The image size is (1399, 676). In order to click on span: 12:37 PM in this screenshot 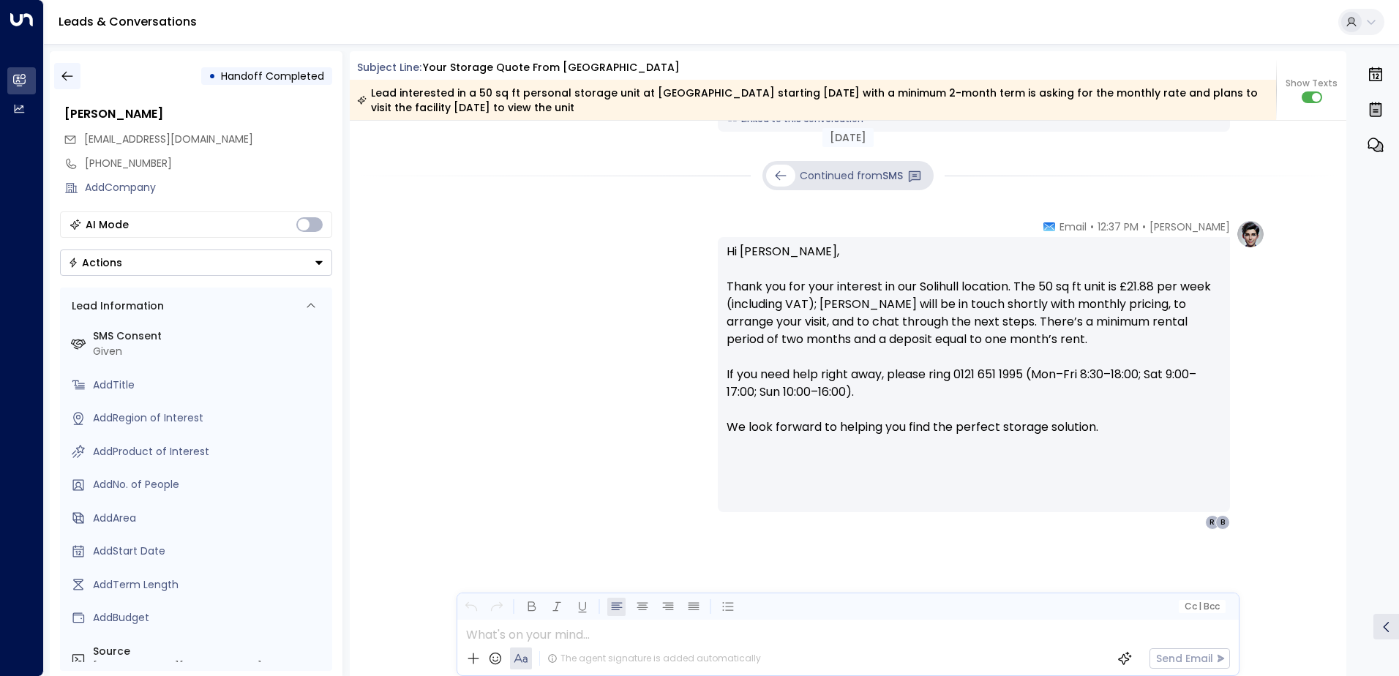, I will do `click(1118, 227)`.